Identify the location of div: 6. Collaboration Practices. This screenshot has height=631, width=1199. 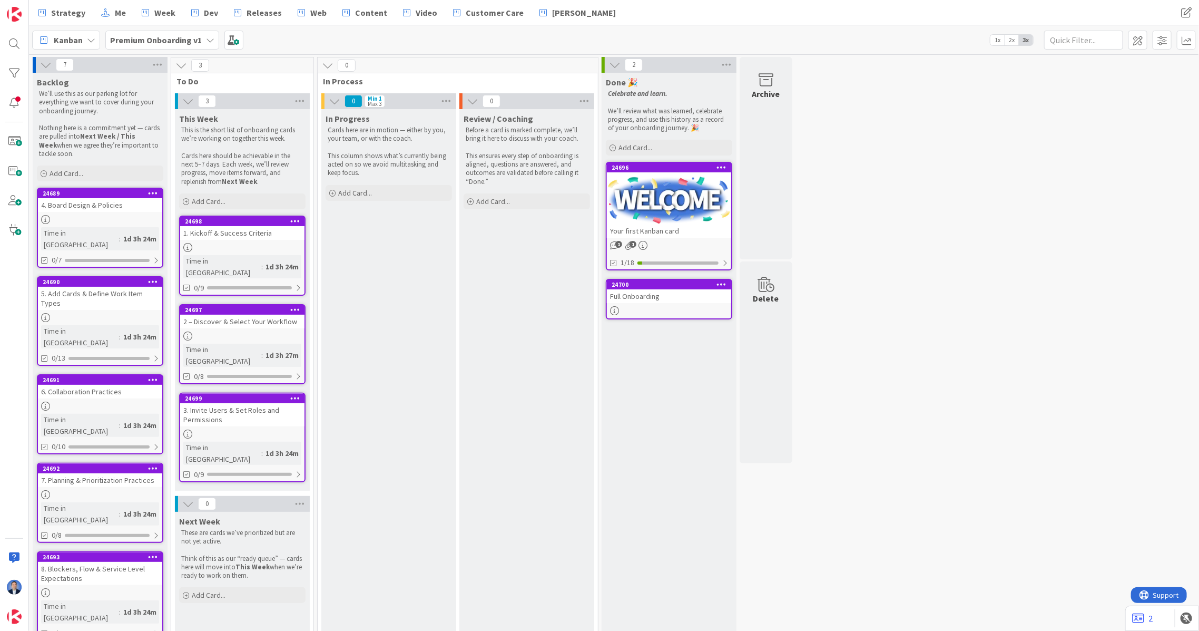
(100, 392).